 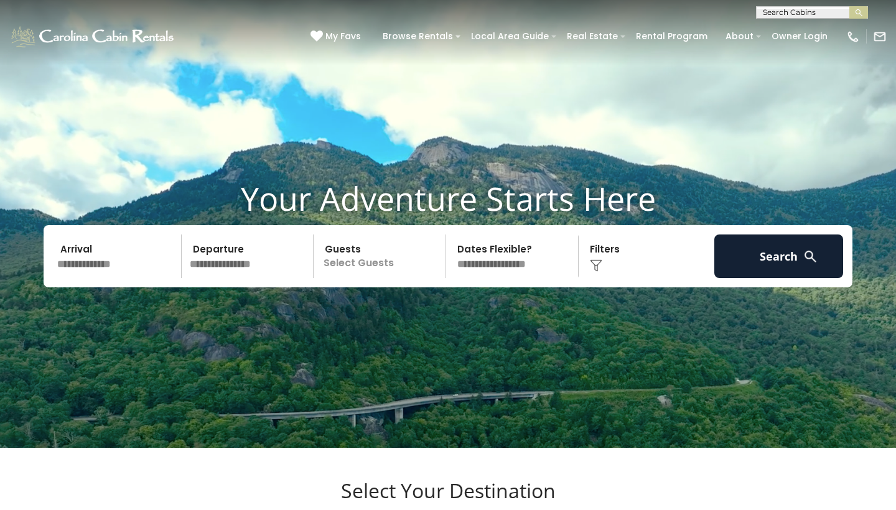 I want to click on a: Rental Program, so click(x=671, y=36).